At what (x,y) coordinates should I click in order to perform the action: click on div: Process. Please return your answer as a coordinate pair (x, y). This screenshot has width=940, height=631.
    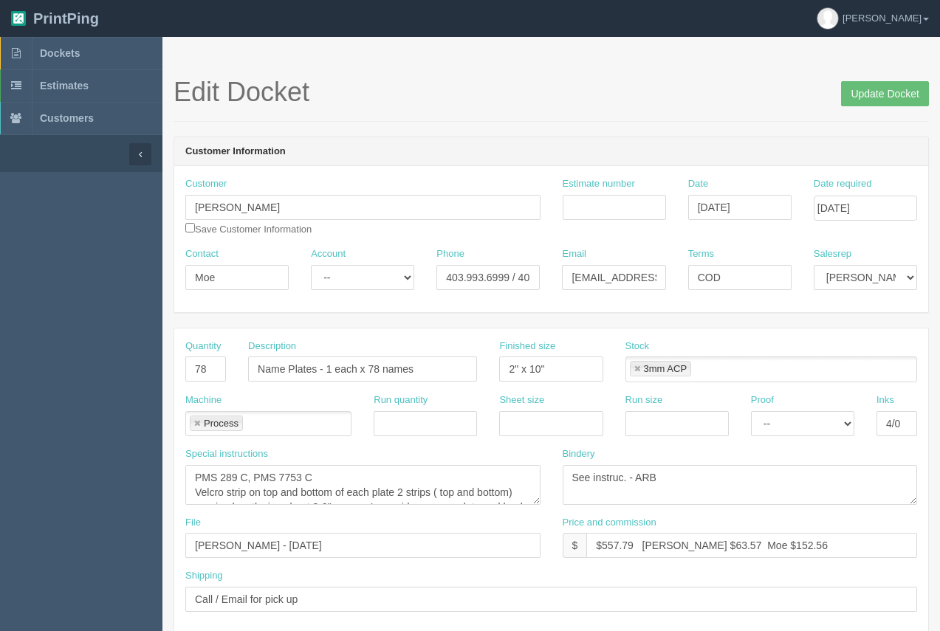
    Looking at the image, I should click on (221, 423).